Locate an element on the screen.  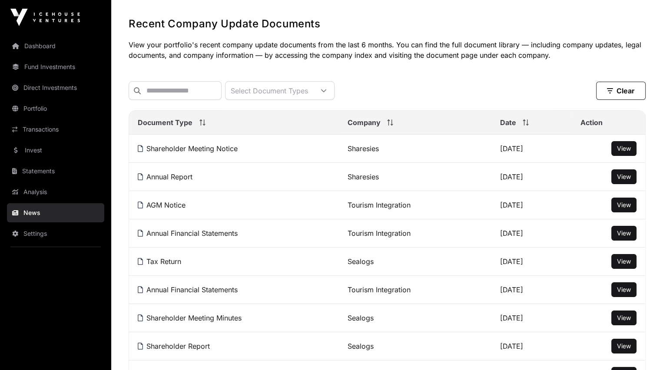
span: Action is located at coordinates (592, 123).